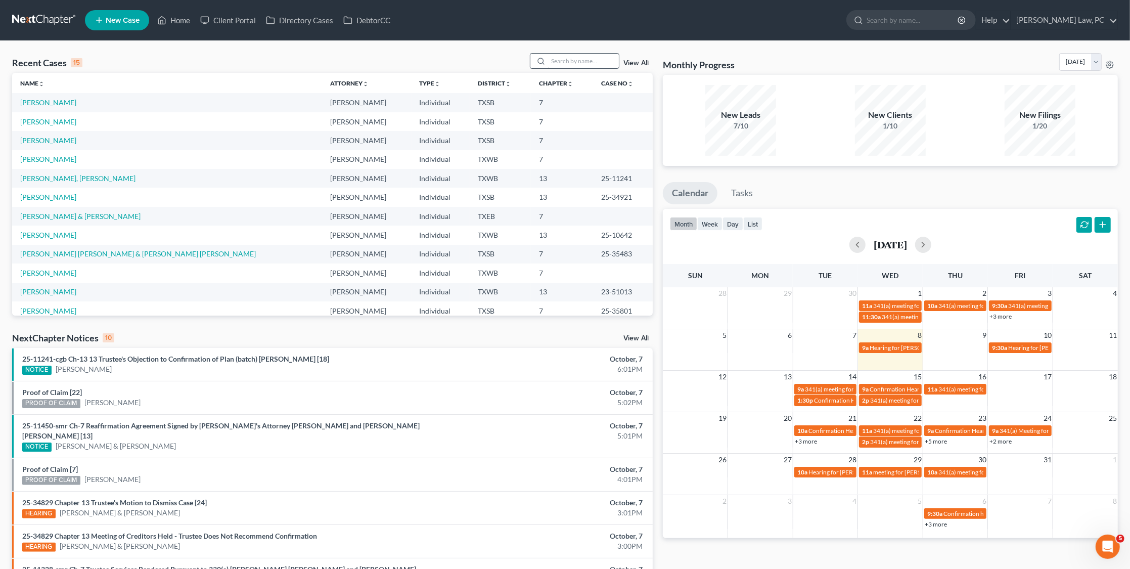  Describe the element at coordinates (623, 178) in the screenshot. I see `td: 25-11241` at that location.